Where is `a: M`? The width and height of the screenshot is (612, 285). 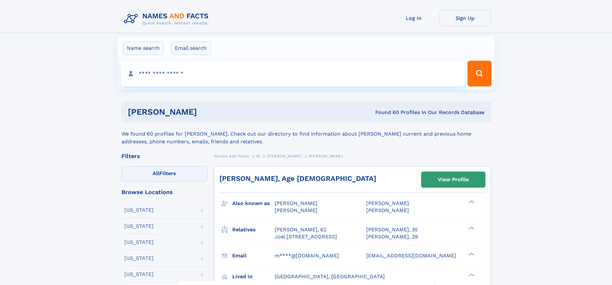
a: M is located at coordinates (258, 156).